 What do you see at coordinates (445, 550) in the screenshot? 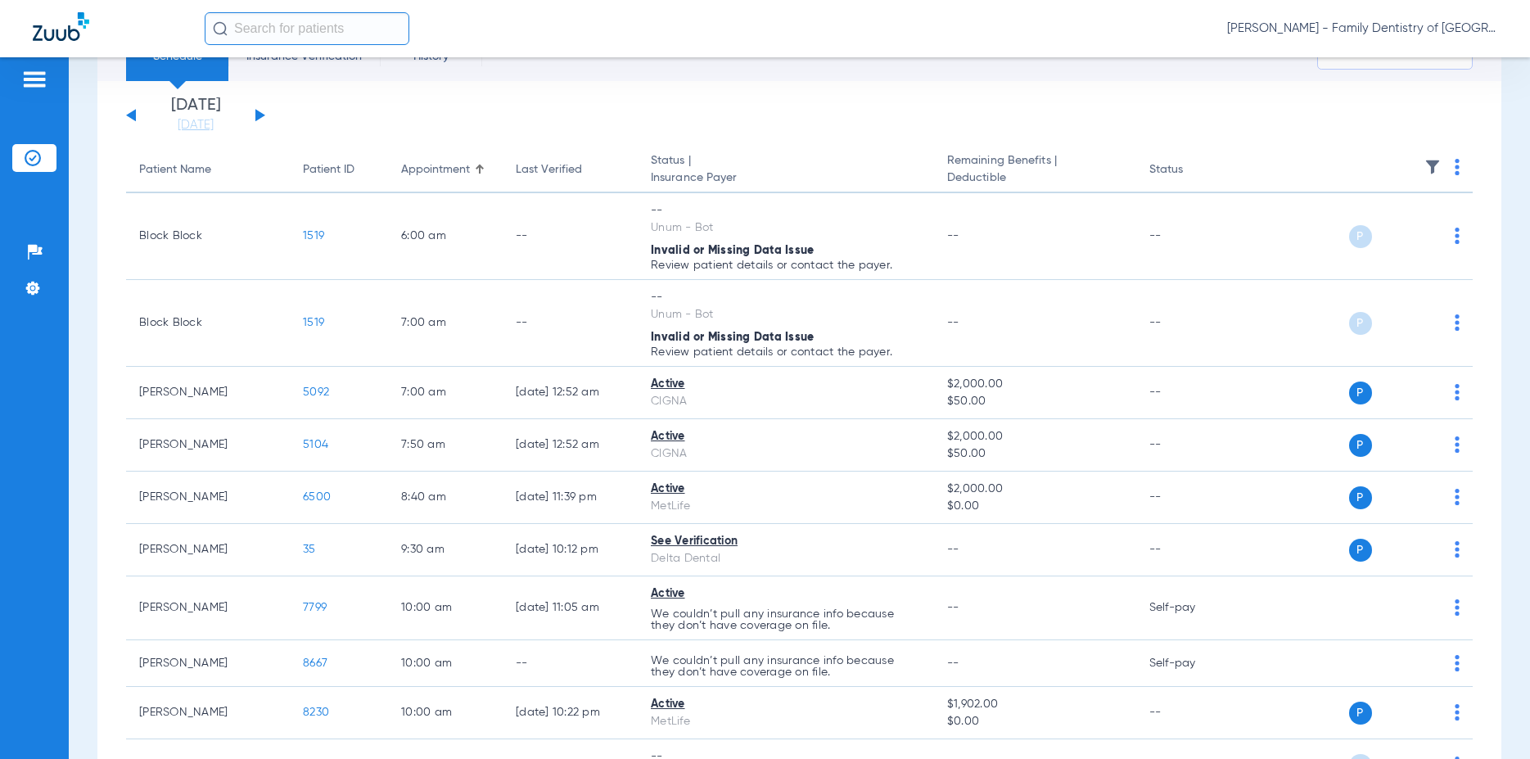
I see `td: 9:30 AM` at bounding box center [445, 550].